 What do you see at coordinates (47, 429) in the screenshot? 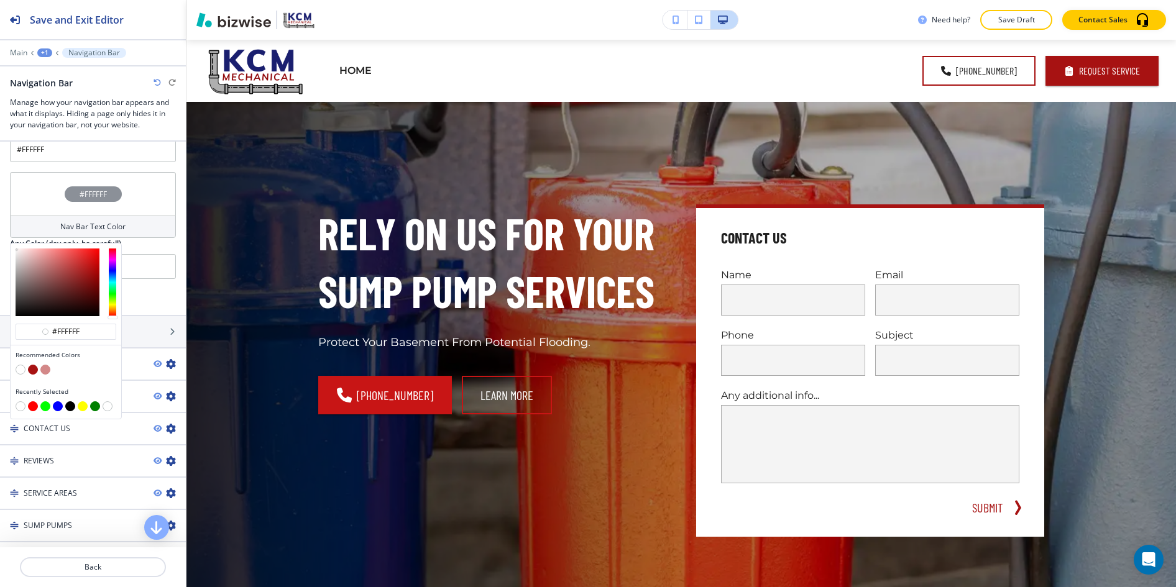
I see `h4: CONTACT US` at bounding box center [47, 429].